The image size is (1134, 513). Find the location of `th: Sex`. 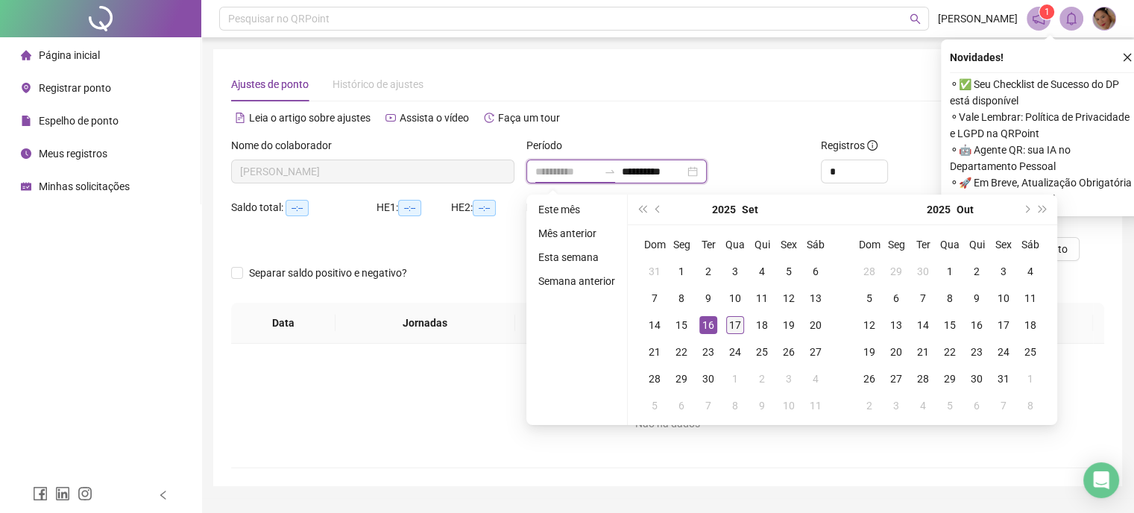

th: Sex is located at coordinates (789, 245).